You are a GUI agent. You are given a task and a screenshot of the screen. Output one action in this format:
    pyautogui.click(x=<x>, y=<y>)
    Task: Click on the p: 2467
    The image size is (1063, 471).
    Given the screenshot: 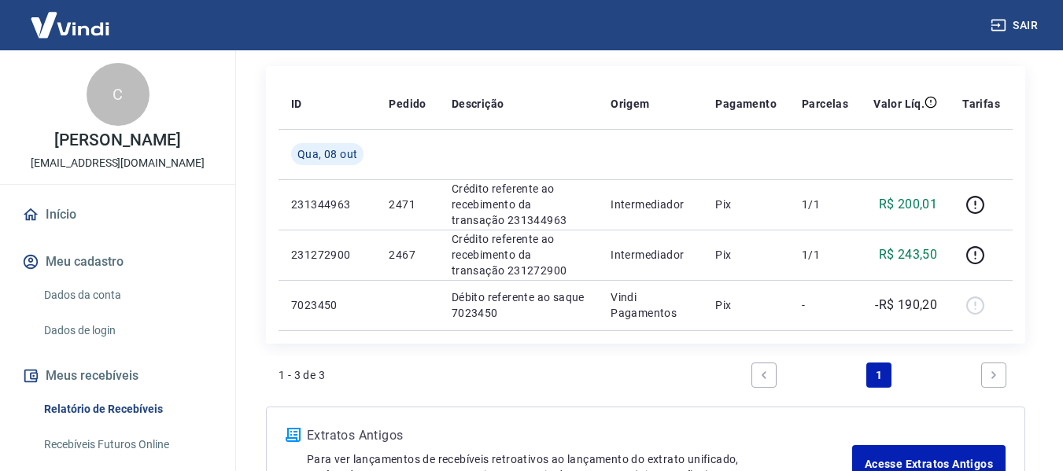 What is the action you would take?
    pyautogui.click(x=407, y=255)
    